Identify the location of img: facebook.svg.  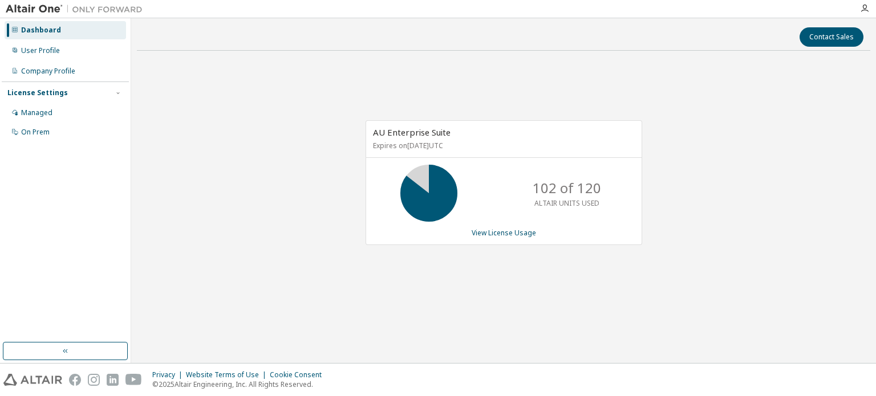
(75, 380).